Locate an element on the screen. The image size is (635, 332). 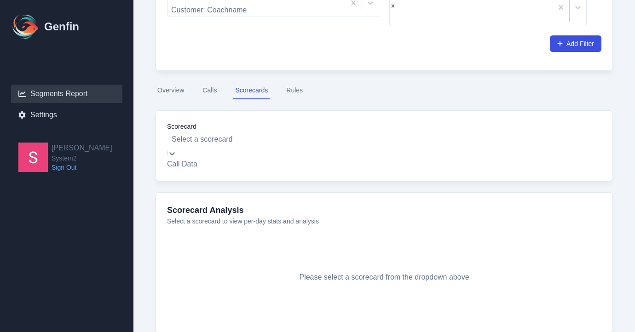
h4: Scorecard Analysis is located at coordinates (384, 210).